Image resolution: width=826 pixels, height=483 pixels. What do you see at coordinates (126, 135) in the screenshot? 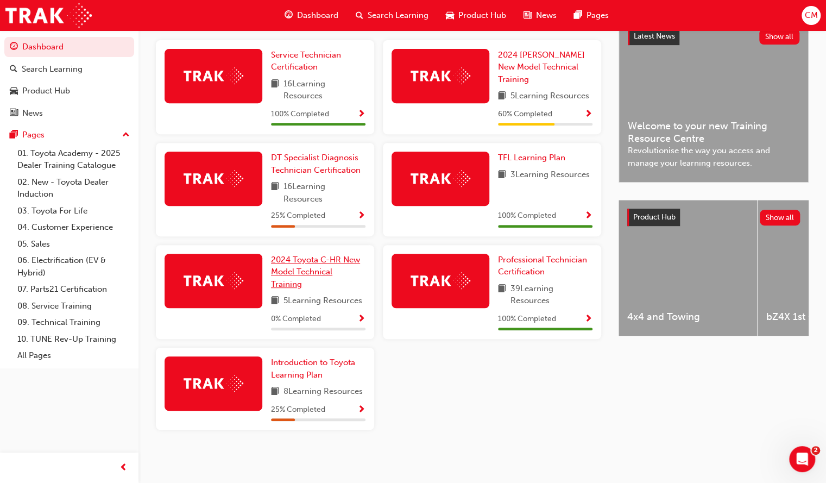
I see `span: up-icon` at bounding box center [126, 135].